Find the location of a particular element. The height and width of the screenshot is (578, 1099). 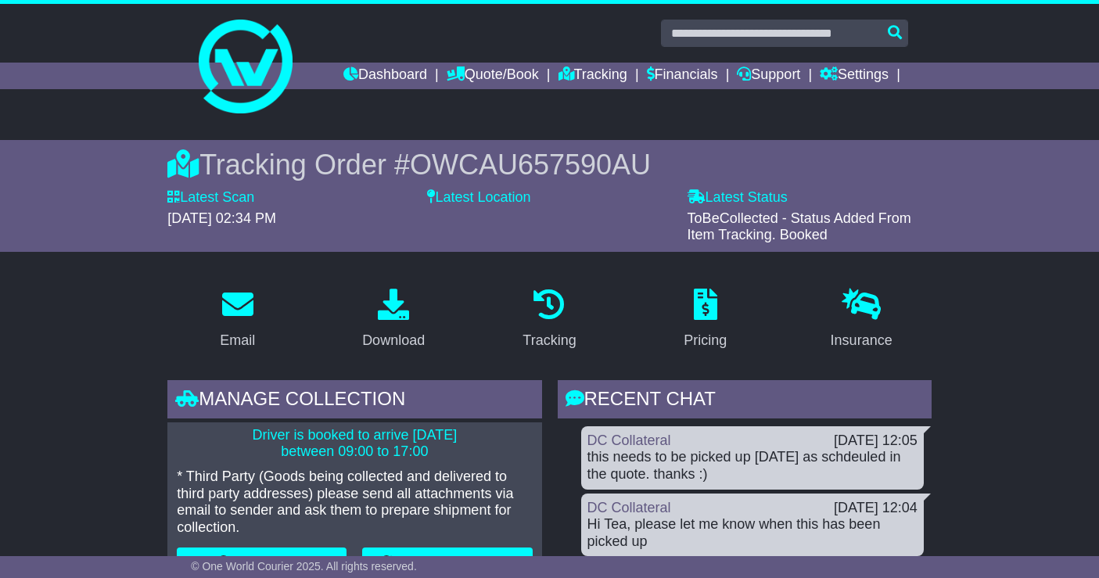

a: Download is located at coordinates (393, 320).